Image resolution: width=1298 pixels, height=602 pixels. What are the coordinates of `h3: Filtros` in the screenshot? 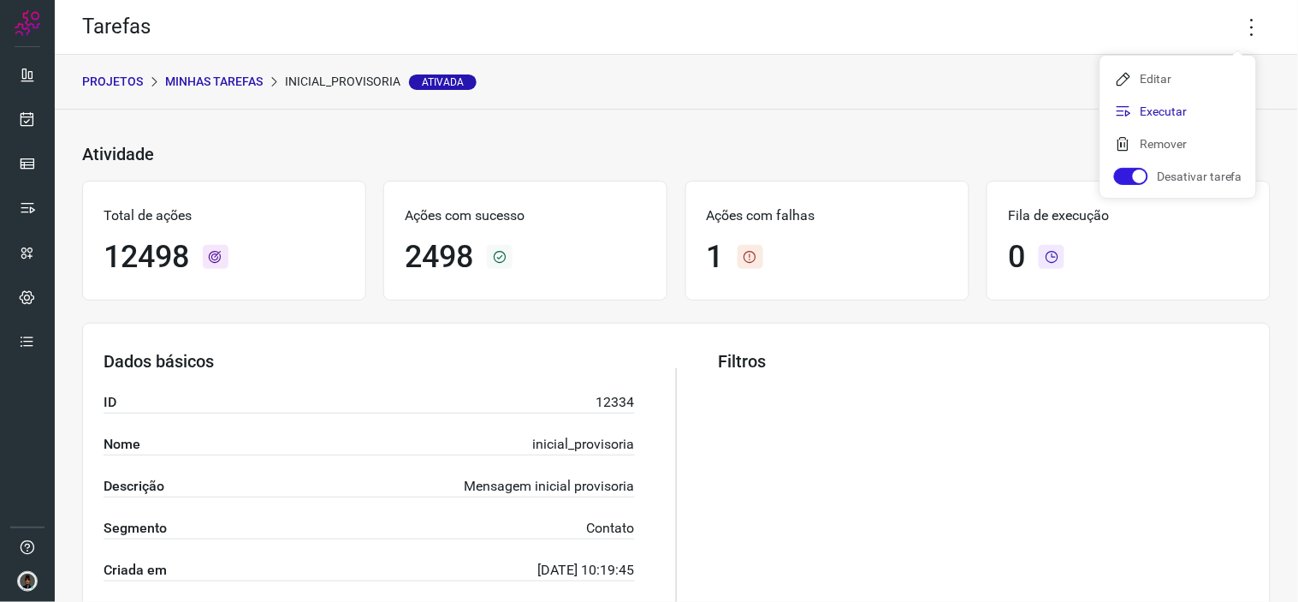 It's located at (983, 361).